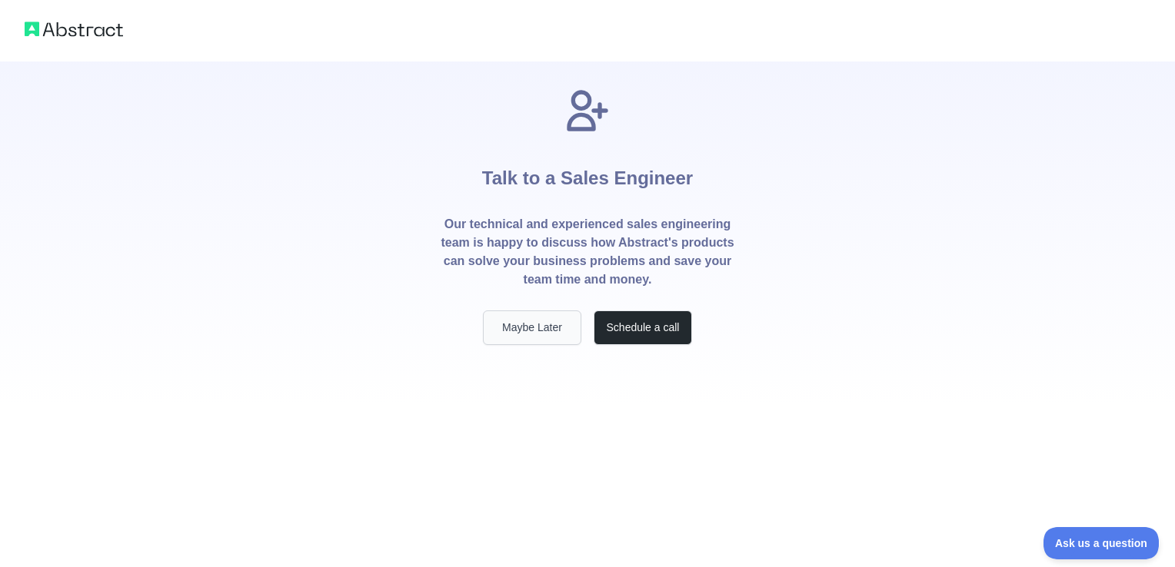 This screenshot has width=1175, height=567. What do you see at coordinates (587, 252) in the screenshot?
I see `p: Our technical and experienced sales engineering team is happy to discuss how Abstract's products ...` at bounding box center [587, 252].